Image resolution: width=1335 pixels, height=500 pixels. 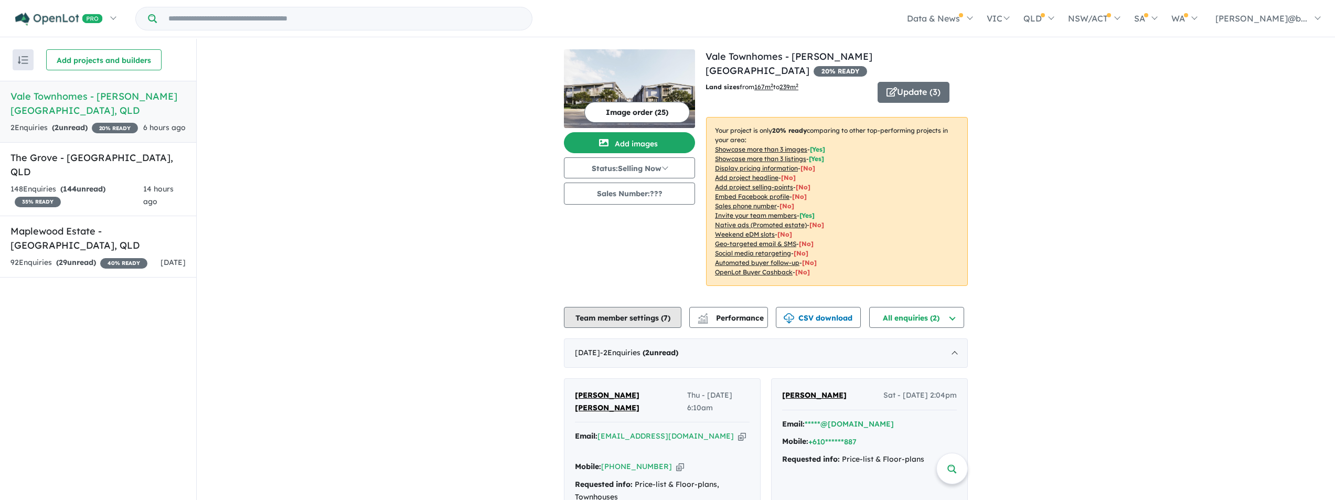 I want to click on button: Sales Number:???, so click(x=629, y=194).